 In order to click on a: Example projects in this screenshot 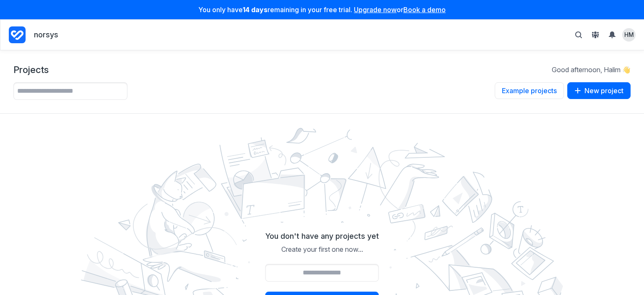, I will do `click(529, 91)`.